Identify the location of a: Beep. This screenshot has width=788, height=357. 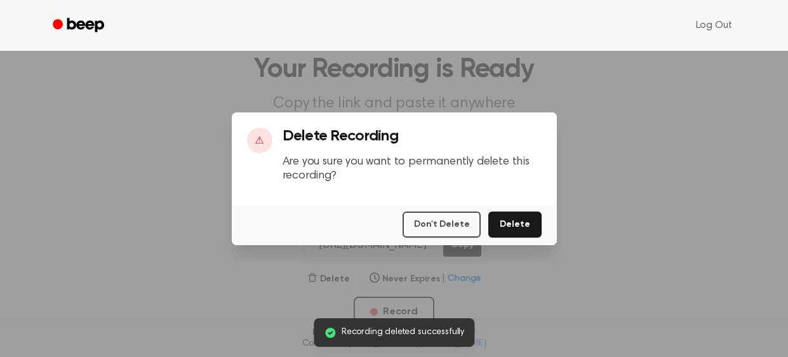
(79, 25).